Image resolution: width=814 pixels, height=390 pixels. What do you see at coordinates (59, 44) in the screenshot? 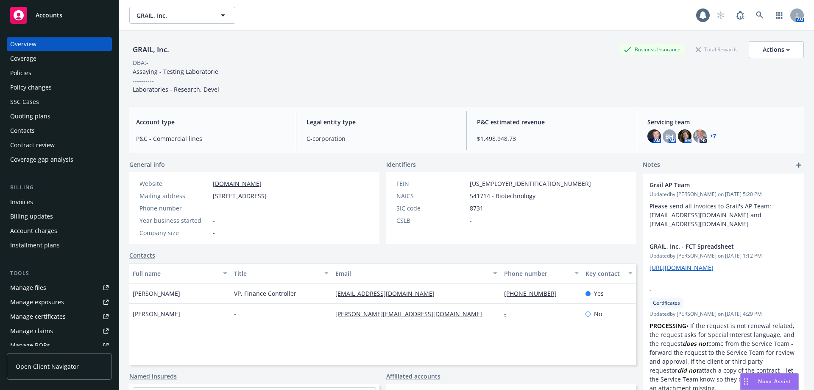
I see `a: Overview` at bounding box center [59, 44].